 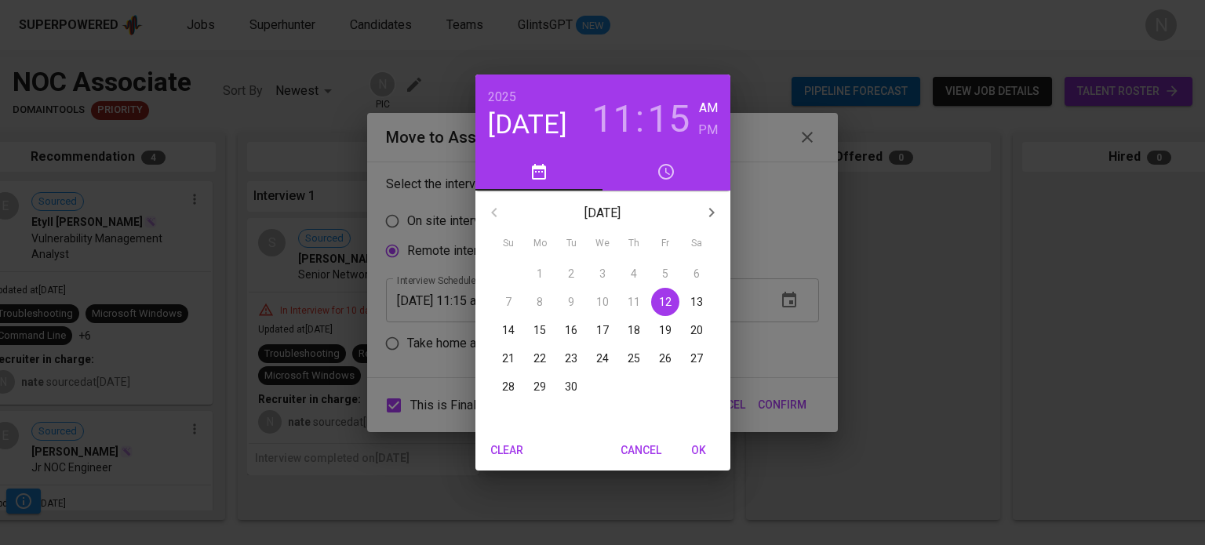 I want to click on button: 30, so click(x=571, y=387).